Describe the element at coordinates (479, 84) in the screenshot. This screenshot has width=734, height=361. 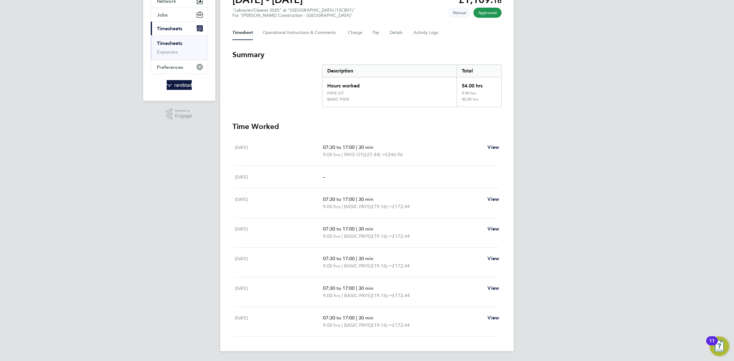
I see `div: 54.00 hrs` at that location.